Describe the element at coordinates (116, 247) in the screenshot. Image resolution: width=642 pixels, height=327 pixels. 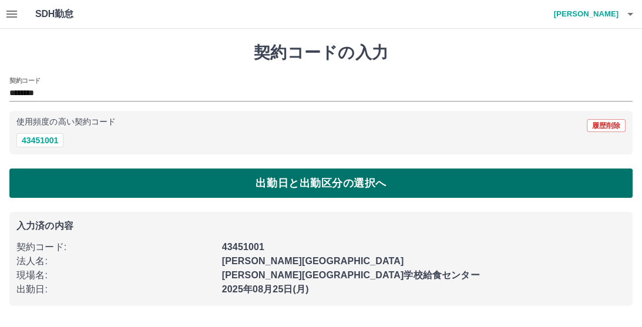
I see `p: 契約コード :` at that location.